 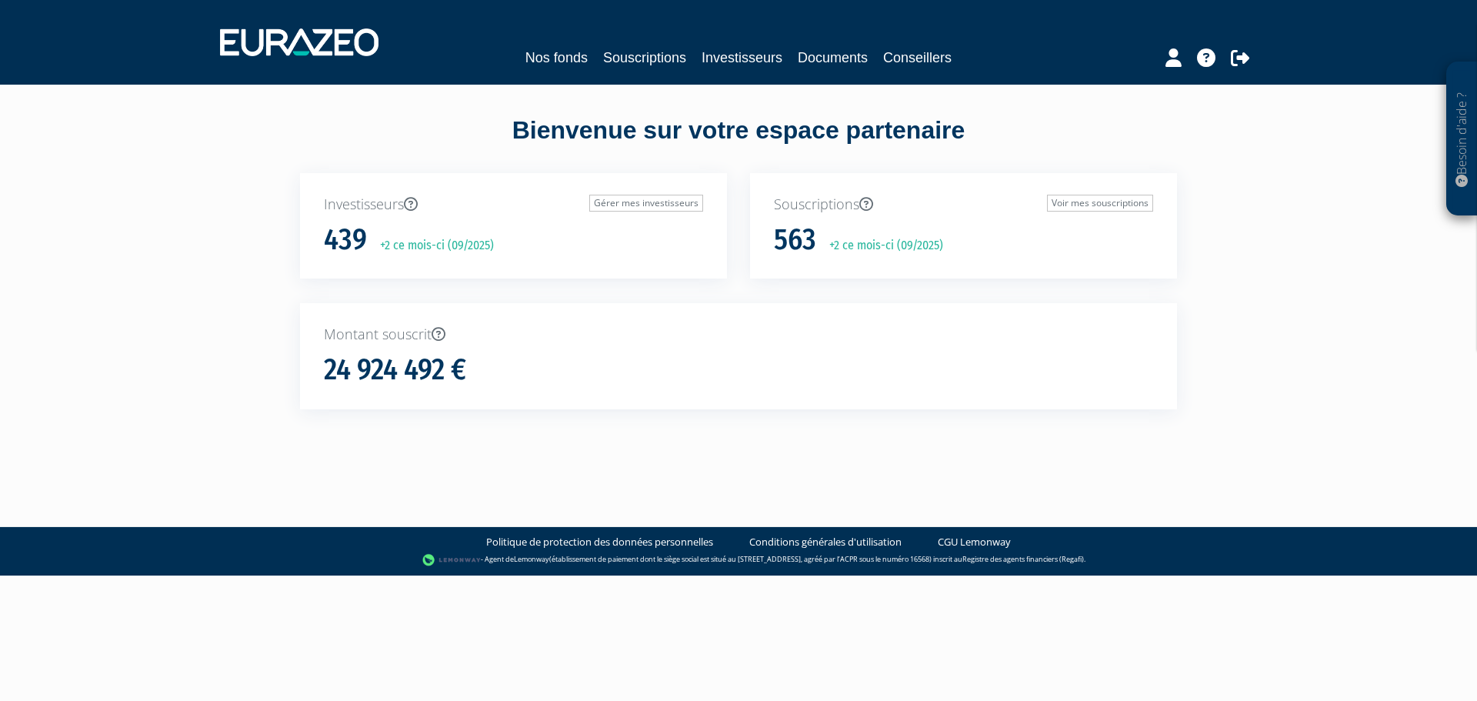 I want to click on a: Conditions générales d'utilisation, so click(x=825, y=542).